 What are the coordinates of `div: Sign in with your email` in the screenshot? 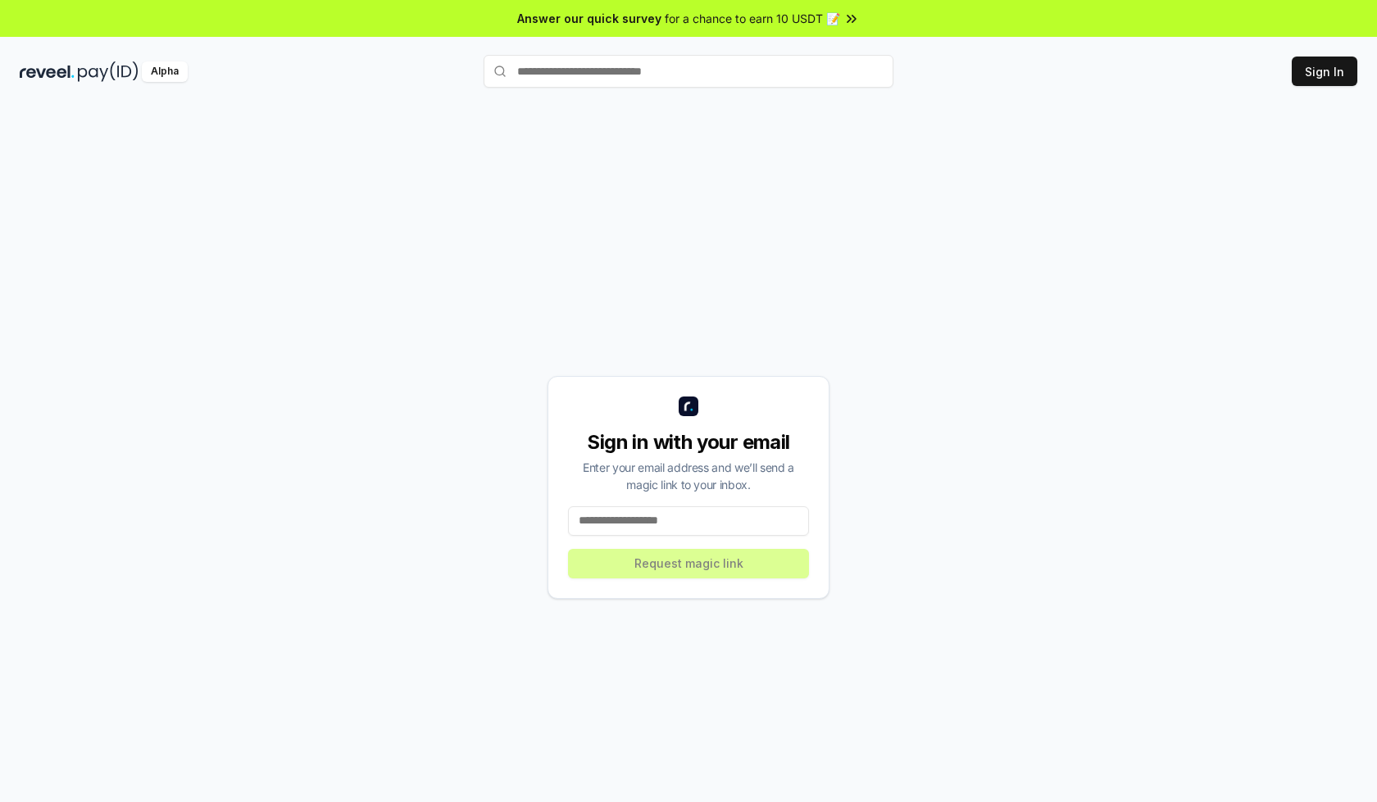 It's located at (688, 443).